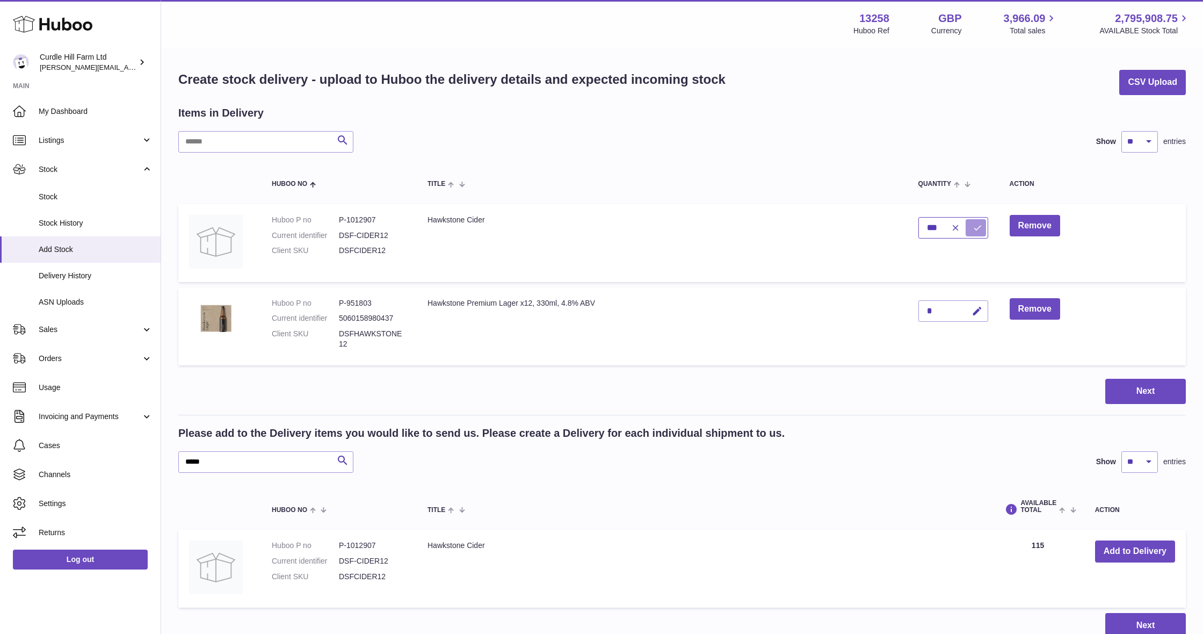  I want to click on dd: DSFHAWKSTONE12, so click(372, 339).